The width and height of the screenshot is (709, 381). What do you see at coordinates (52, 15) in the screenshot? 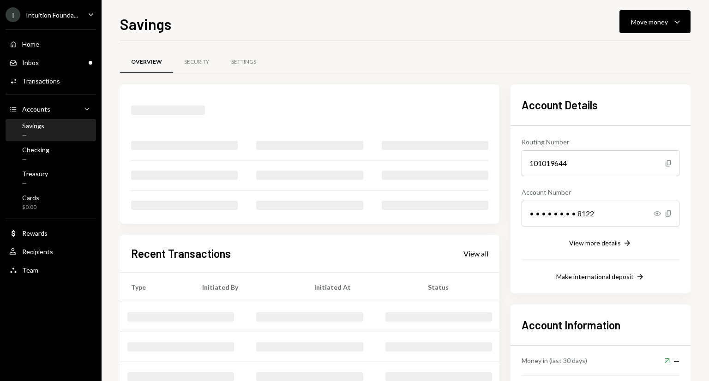
I see `div: Intuition Founda...` at bounding box center [52, 15].